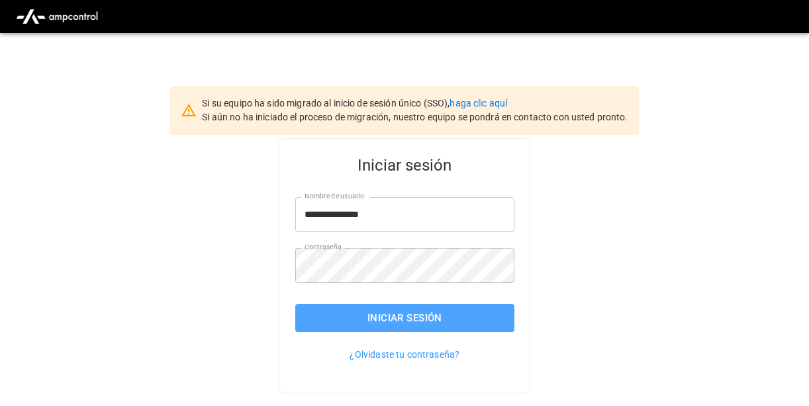  I want to click on button: Iniciar sesión, so click(404, 318).